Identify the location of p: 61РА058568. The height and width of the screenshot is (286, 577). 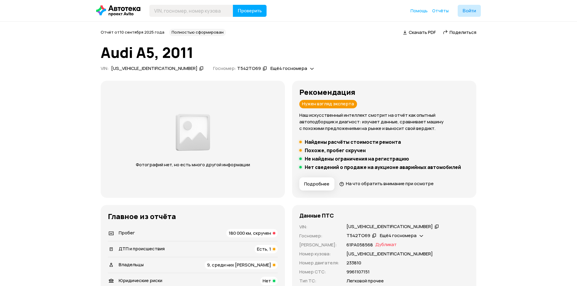
(360, 245).